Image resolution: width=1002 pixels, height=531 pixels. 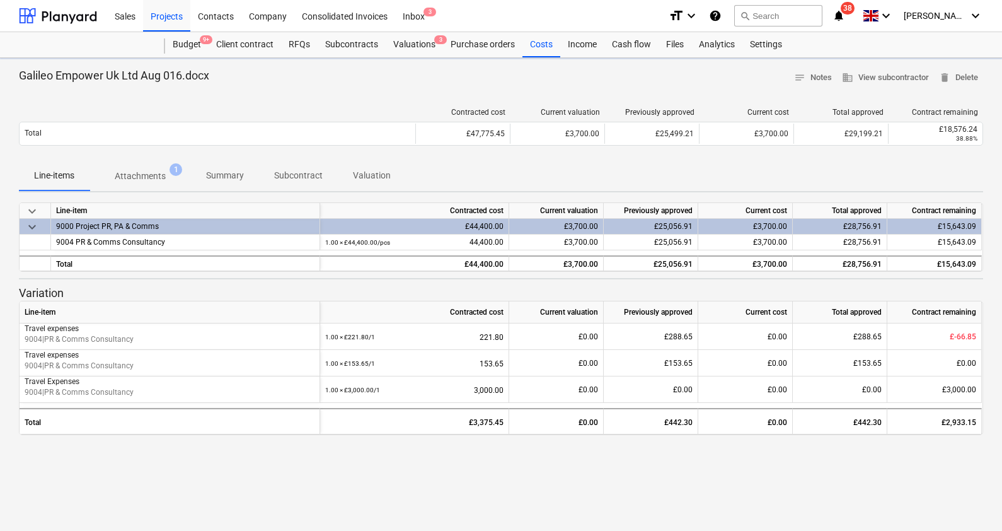 I want to click on p: Travel Expenses, so click(x=170, y=381).